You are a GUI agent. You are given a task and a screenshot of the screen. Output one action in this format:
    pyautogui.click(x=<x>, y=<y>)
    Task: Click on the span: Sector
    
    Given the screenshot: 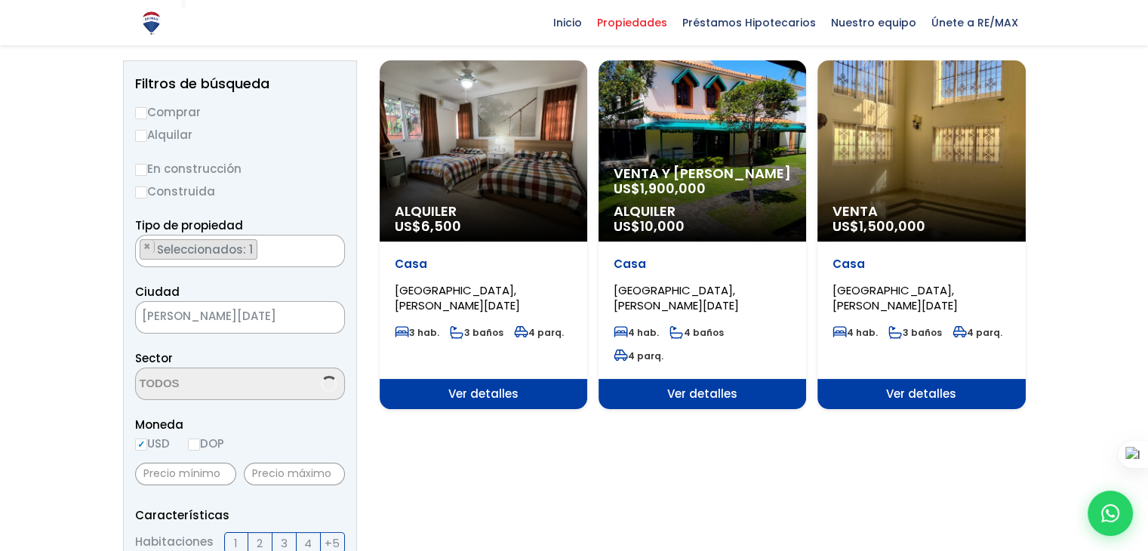 What is the action you would take?
    pyautogui.click(x=154, y=358)
    